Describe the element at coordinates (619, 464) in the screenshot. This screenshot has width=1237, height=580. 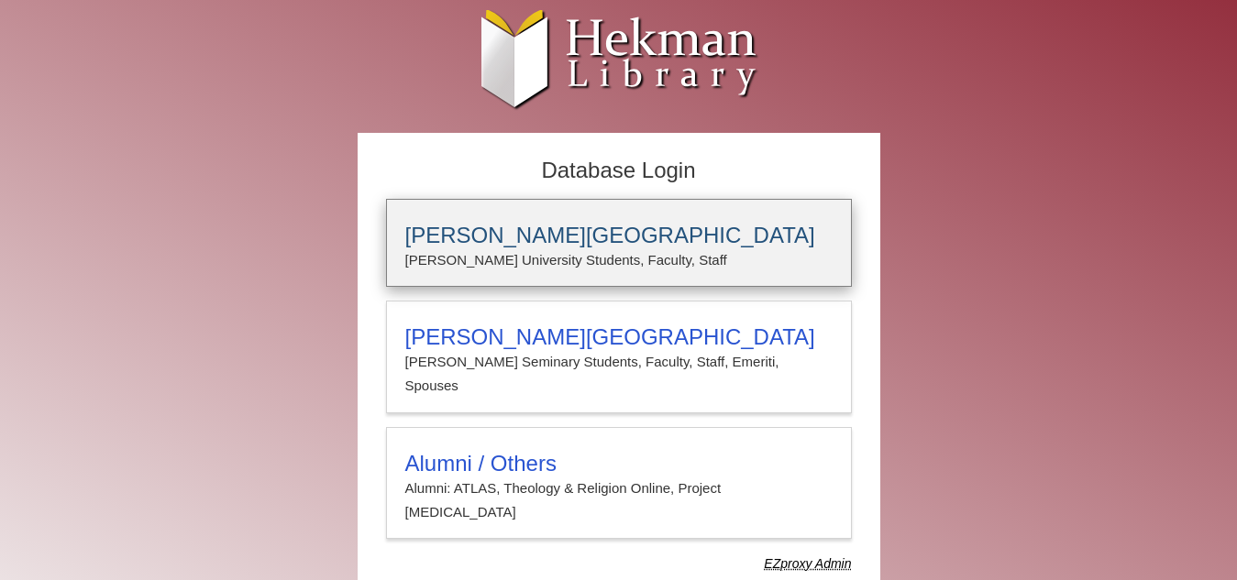
I see `h3: Alumni / Others` at that location.